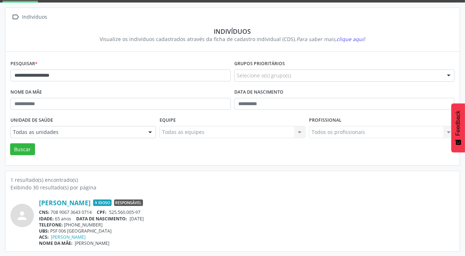  What do you see at coordinates (44, 231) in the screenshot?
I see `span: UBS:` at bounding box center [44, 231].